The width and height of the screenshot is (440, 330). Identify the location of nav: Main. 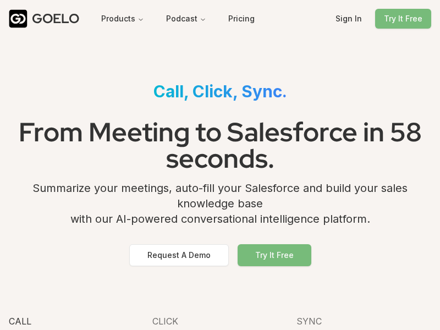
(153, 19).